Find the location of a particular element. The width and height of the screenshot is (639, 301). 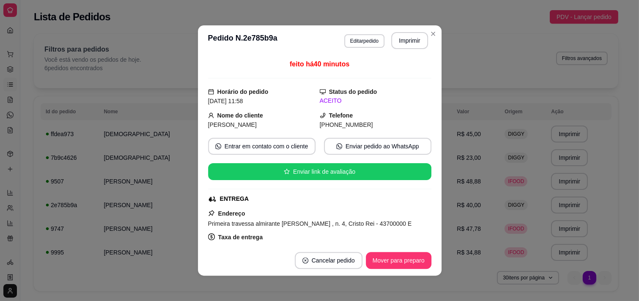

span: pushpin is located at coordinates (211, 213).